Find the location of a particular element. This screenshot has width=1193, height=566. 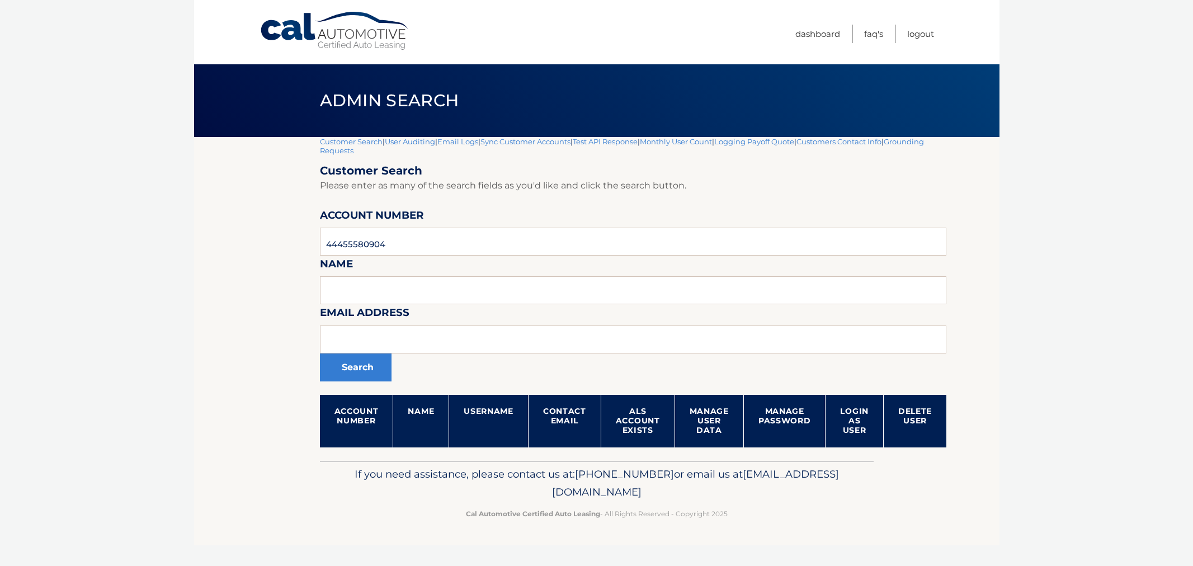

a: FAQ's is located at coordinates (873, 34).